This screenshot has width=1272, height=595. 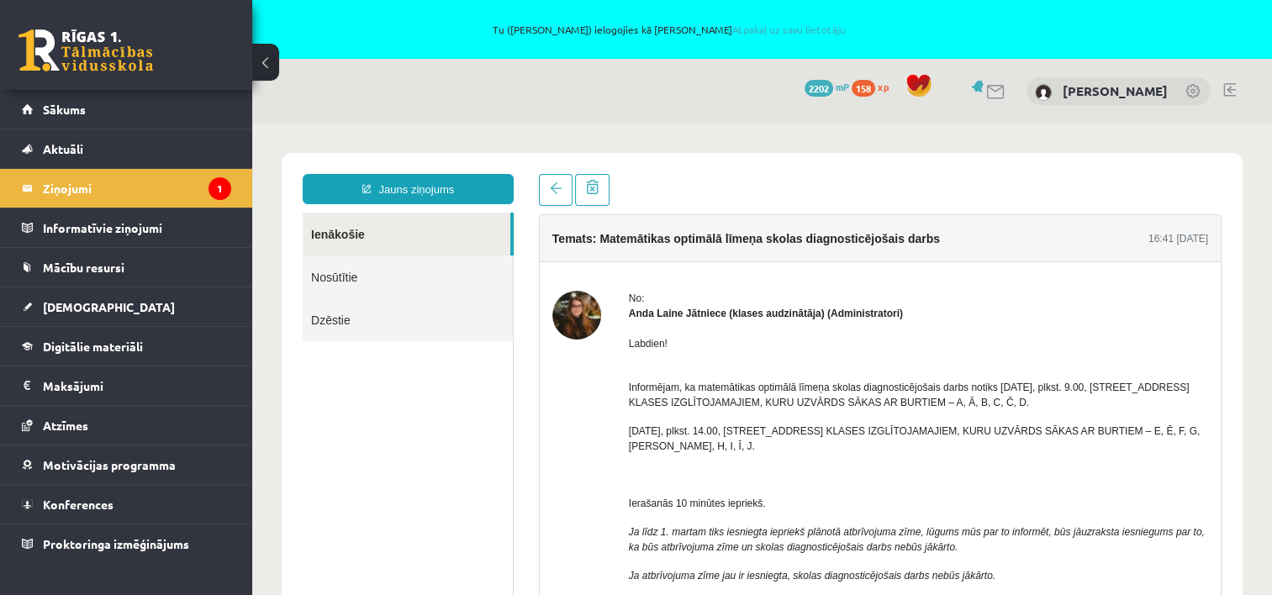 What do you see at coordinates (86, 50) in the screenshot?
I see `a: Rīgas 1. Tālmācības vidusskola` at bounding box center [86, 50].